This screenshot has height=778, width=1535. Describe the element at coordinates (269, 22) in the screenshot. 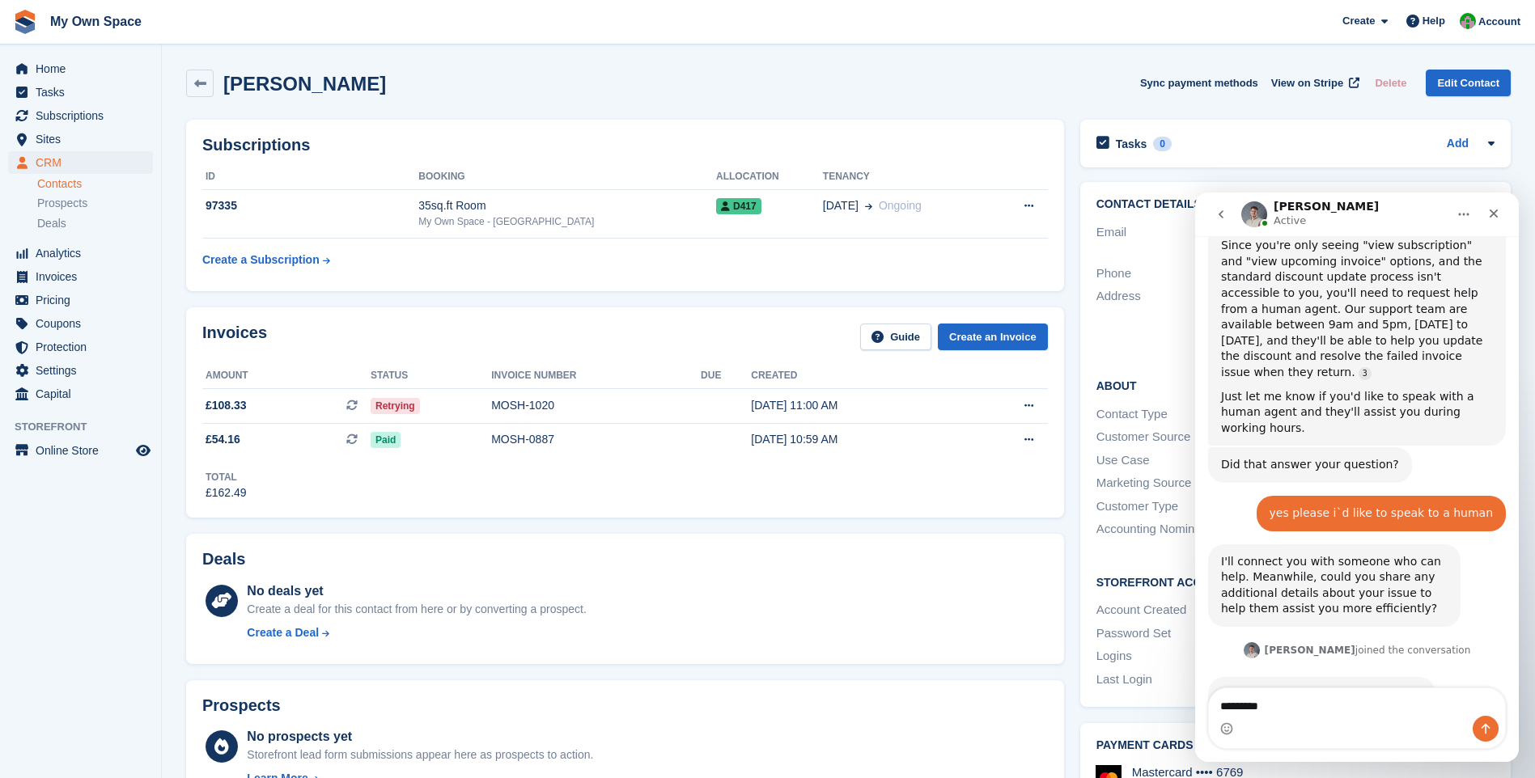

I see `button: Home` at that location.